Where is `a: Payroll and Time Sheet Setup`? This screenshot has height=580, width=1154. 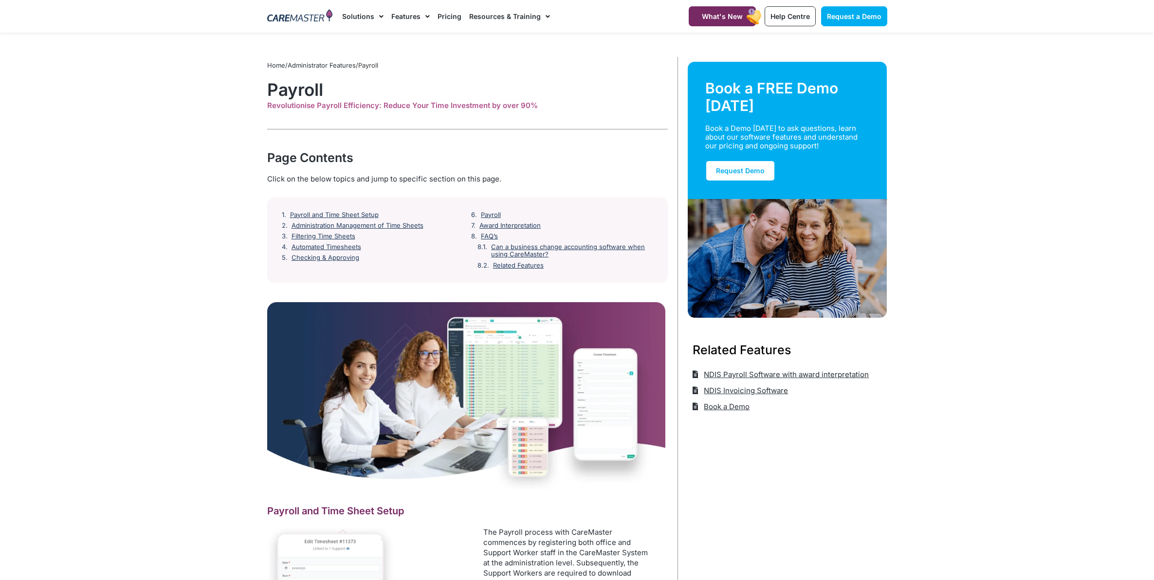
a: Payroll and Time Sheet Setup is located at coordinates (334, 215).